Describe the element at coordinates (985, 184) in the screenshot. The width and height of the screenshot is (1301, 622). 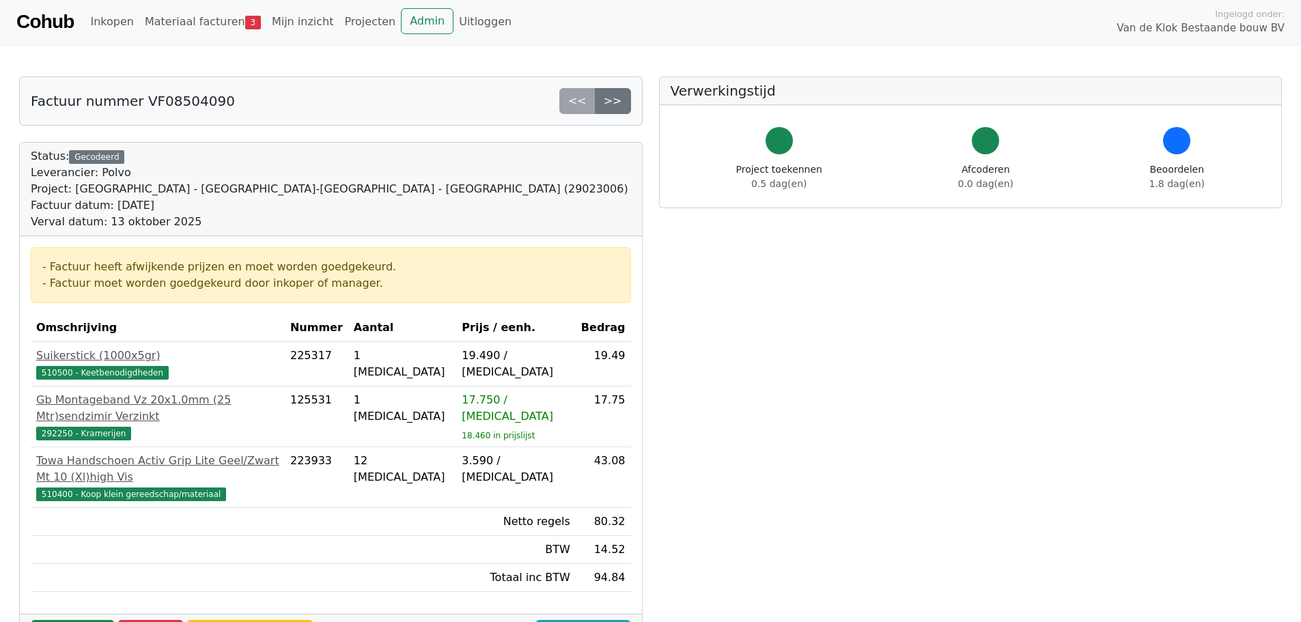
I see `span: 0.0 dag(en)` at that location.